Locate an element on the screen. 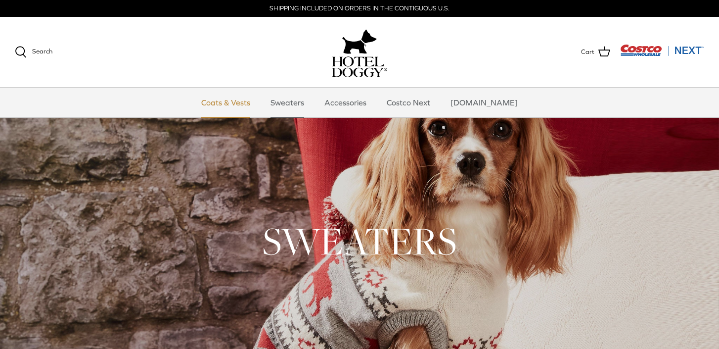 The height and width of the screenshot is (349, 719). a: Cart is located at coordinates (595, 52).